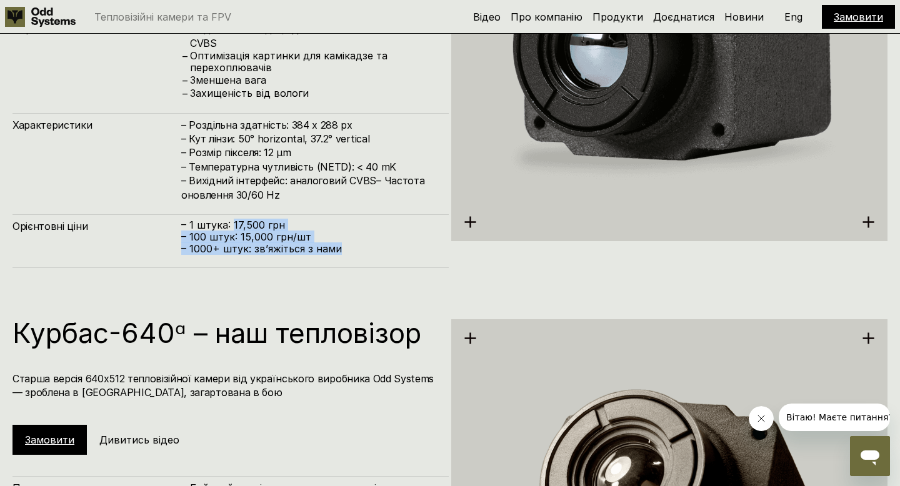 This screenshot has height=486, width=900. What do you see at coordinates (313, 62) in the screenshot?
I see `p: Оптимізація картинки для камікадзе та перехоплювачів` at bounding box center [313, 62].